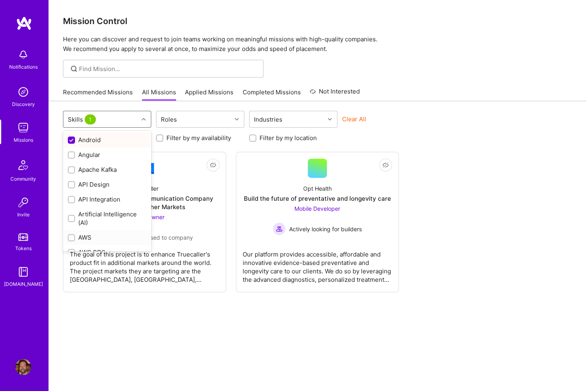  What do you see at coordinates (23, 165) in the screenshot?
I see `img: Community` at bounding box center [23, 165].